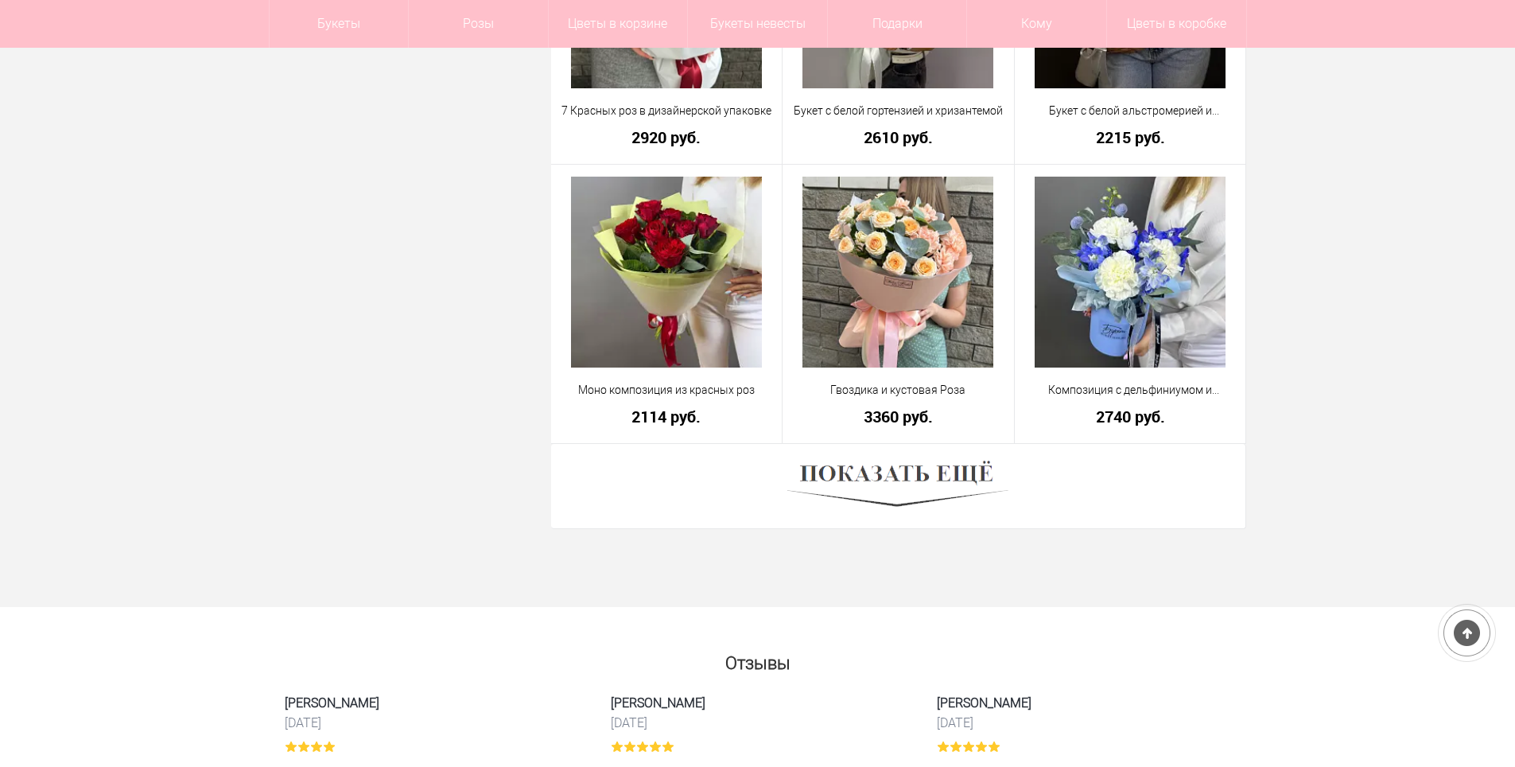  Describe the element at coordinates (898, 390) in the screenshot. I see `span: Гвоздика и кустовая Роза` at that location.